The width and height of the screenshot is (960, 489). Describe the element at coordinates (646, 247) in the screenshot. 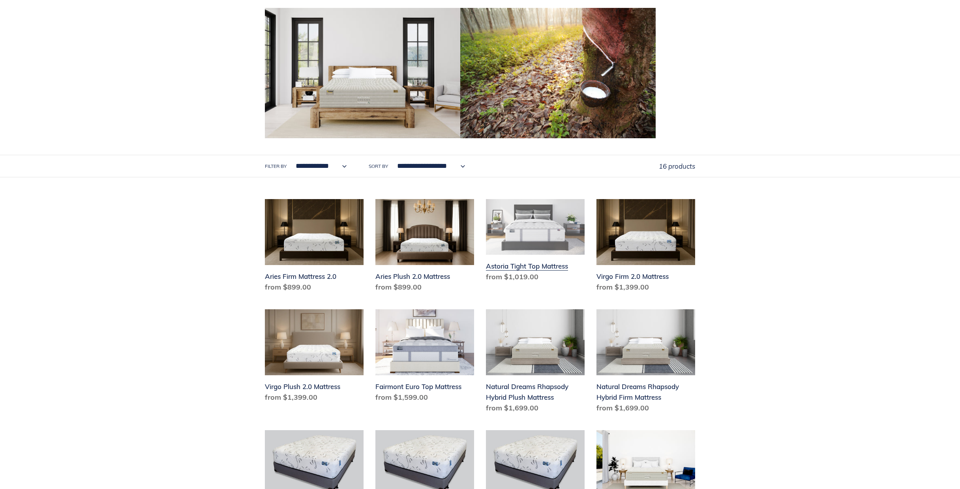

I see `a: Virgo Firm 2.0 Mattress` at that location.